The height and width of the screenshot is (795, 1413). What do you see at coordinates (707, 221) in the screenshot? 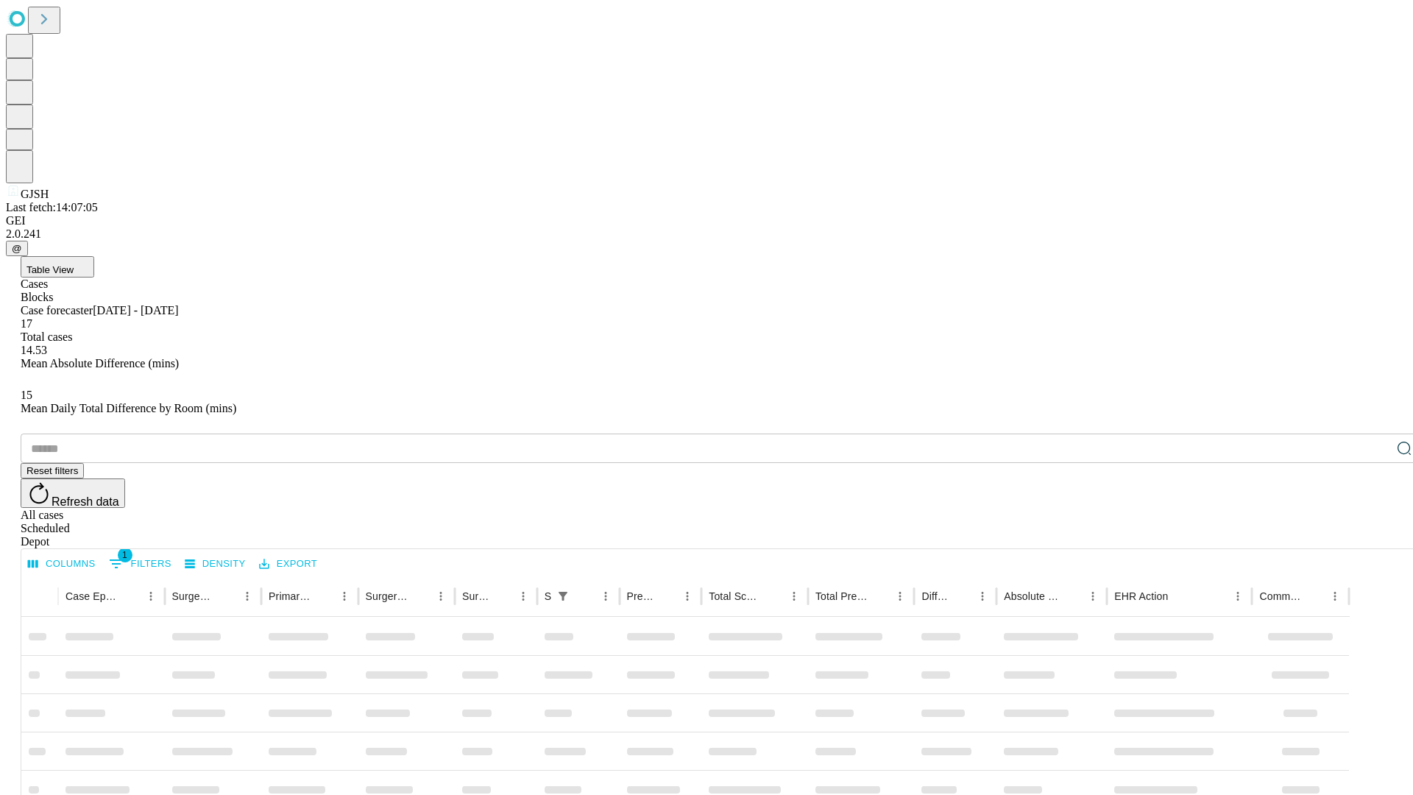
I see `div: GEI` at bounding box center [707, 221].